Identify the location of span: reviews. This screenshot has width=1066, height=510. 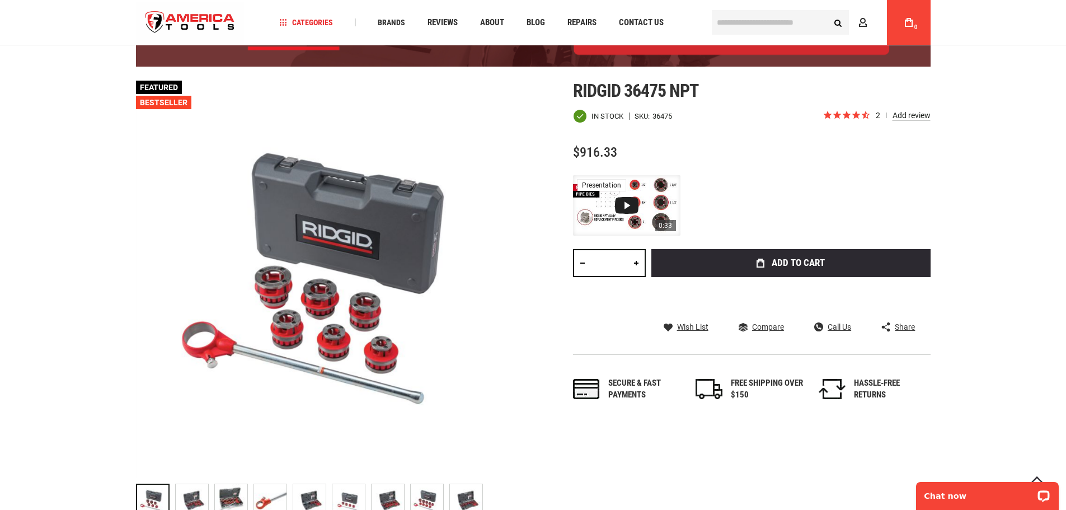
(886, 115).